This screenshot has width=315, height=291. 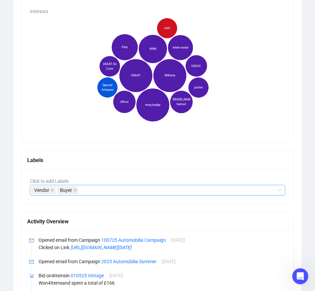 What do you see at coordinates (107, 87) in the screenshot?
I see `span: Special Antiques` at bounding box center [107, 87].